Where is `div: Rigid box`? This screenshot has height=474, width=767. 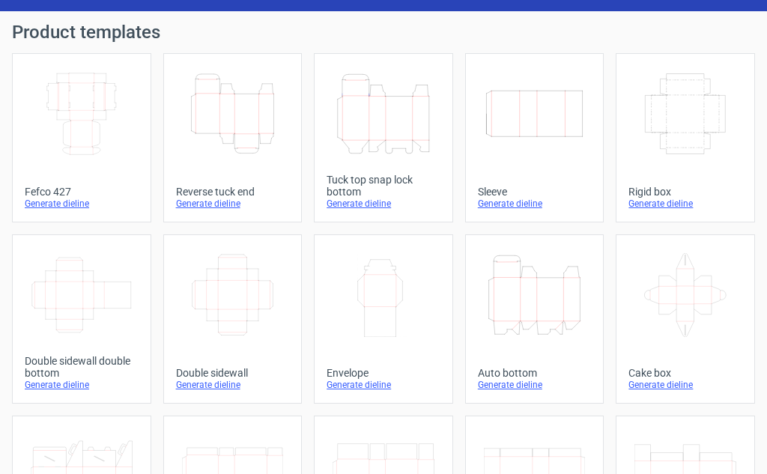 div: Rigid box is located at coordinates (686, 192).